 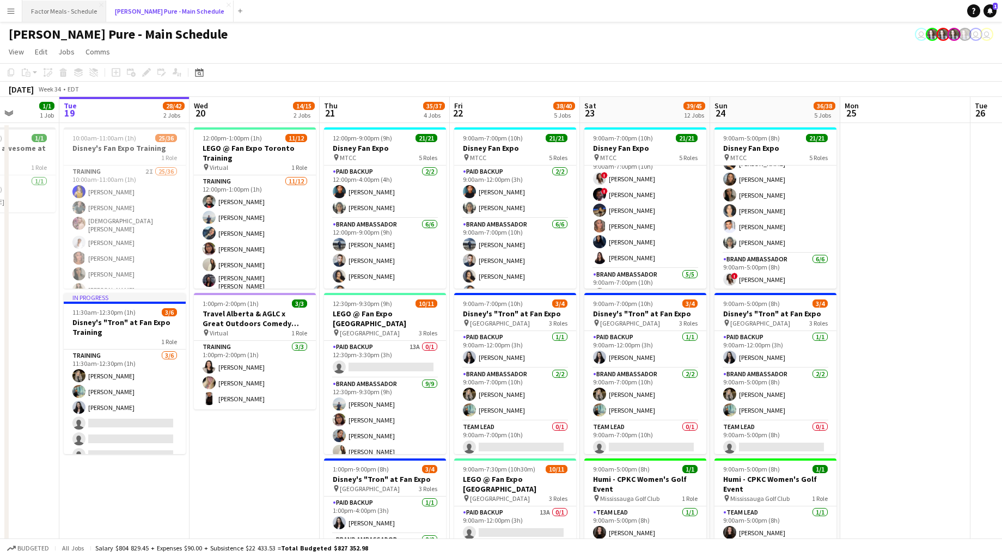 What do you see at coordinates (558, 157) in the screenshot?
I see `span: 5 Roles` at bounding box center [558, 157].